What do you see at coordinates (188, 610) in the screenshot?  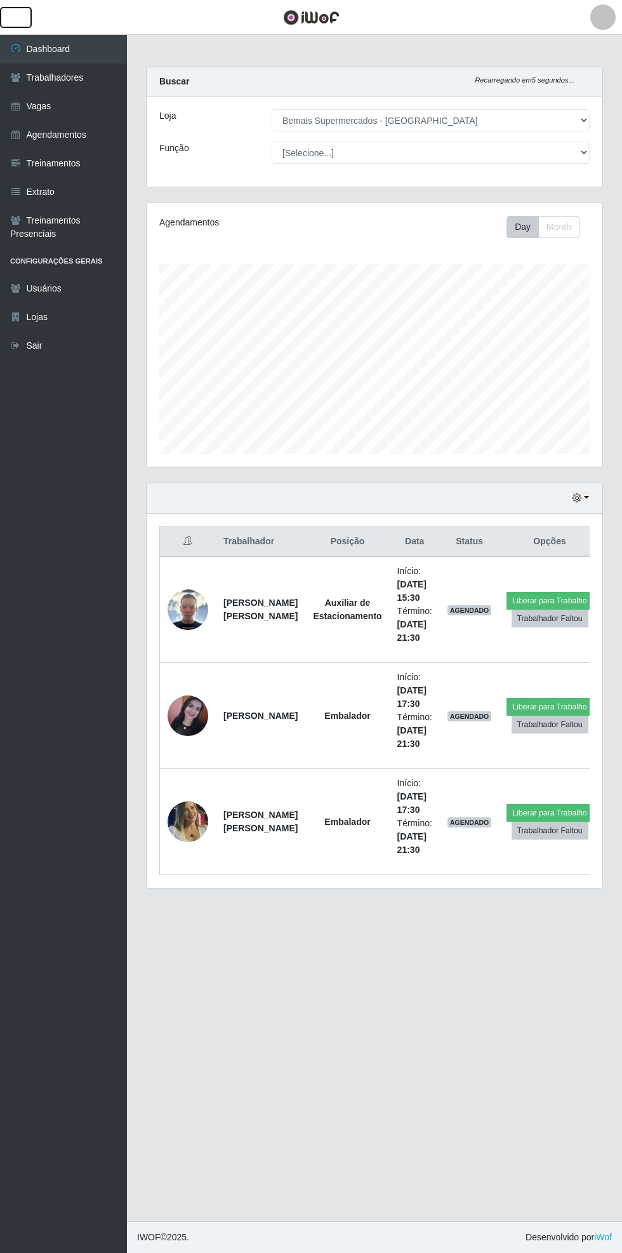 I see `img: 1753462456105.jpeg` at bounding box center [188, 610].